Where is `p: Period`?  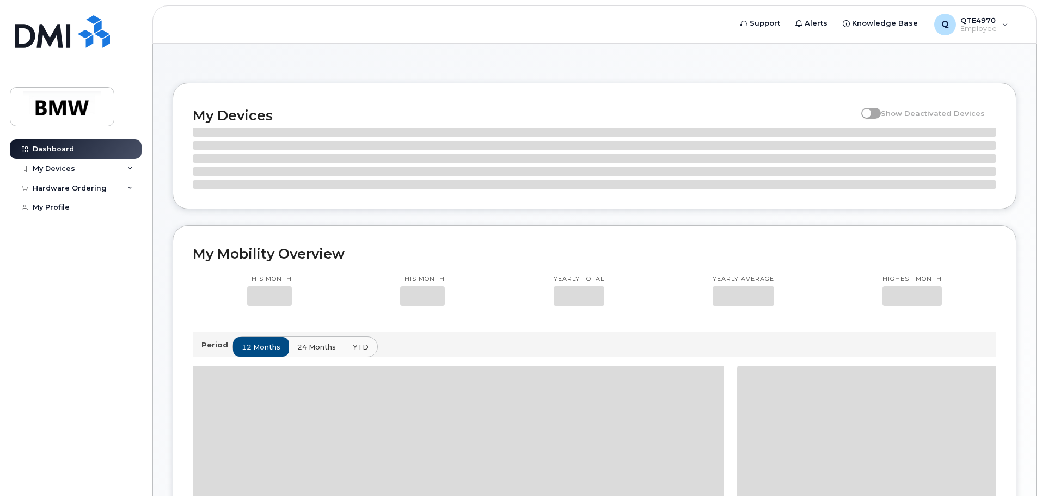 p: Period is located at coordinates (217, 345).